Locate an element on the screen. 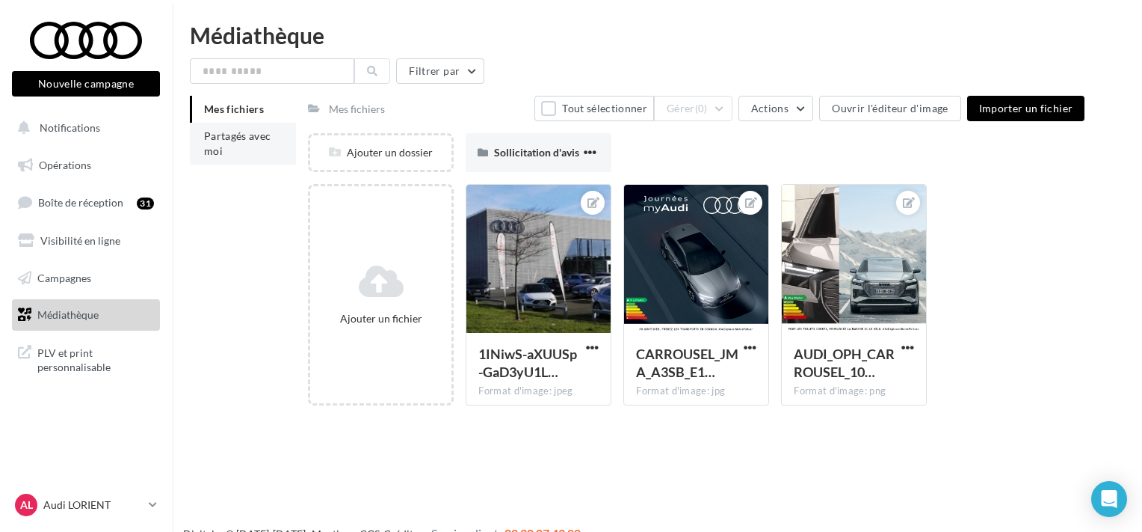 The width and height of the screenshot is (1142, 532). span: 1INiwS-aXUUSp-GaD3yU1LQTx4ttzVcbLVdZQb7xX_hO4Ihzl8MiV2seDZLyRud6du8tIWL295gCYA7Cug=s0 is located at coordinates (528, 363).